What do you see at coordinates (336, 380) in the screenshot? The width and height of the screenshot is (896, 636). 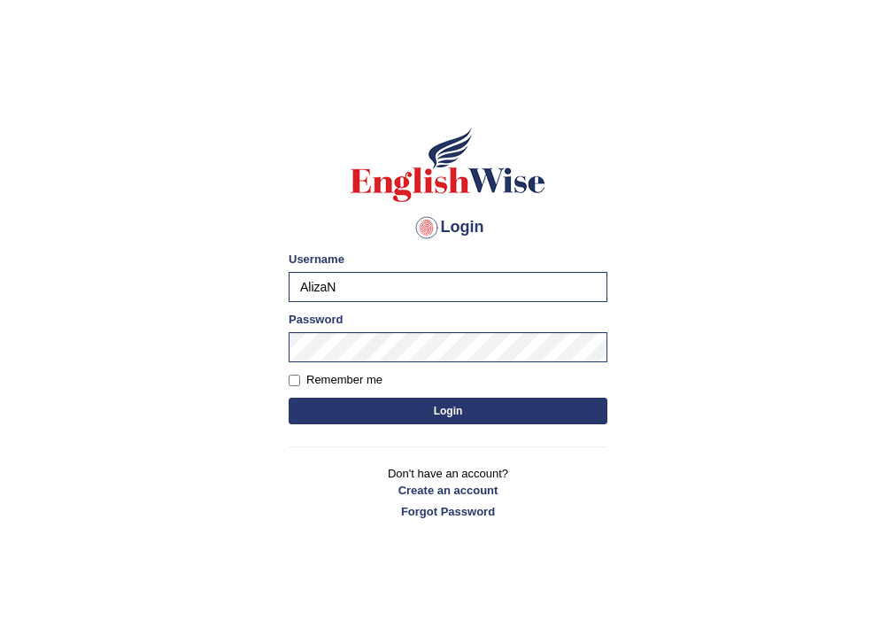 I see `label: Remember me` at bounding box center [336, 380].